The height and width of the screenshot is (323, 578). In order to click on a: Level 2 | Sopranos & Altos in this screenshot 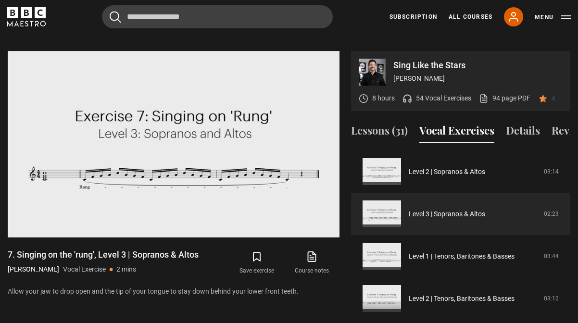, I will do `click(446, 172)`.